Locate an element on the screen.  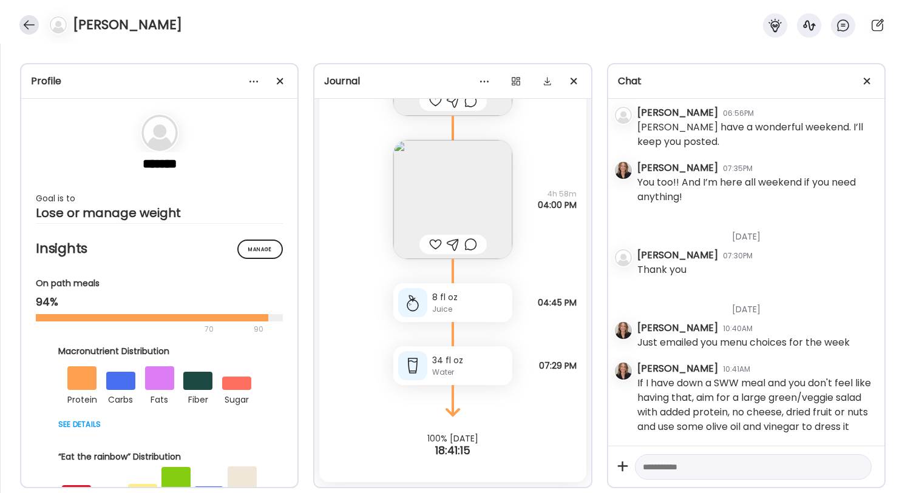
div: Journal is located at coordinates (452, 81).